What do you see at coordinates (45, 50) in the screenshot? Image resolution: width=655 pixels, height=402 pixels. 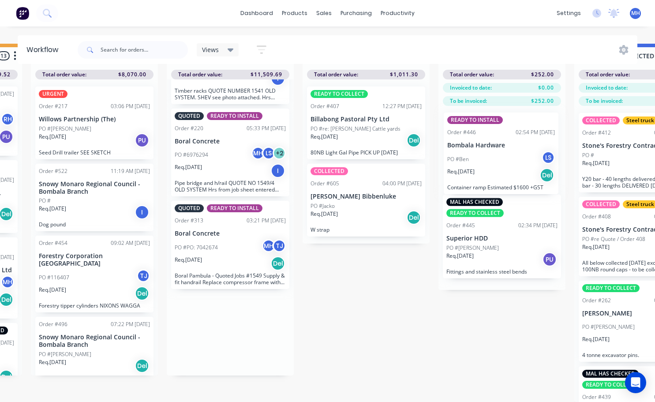 I see `div: Workflow` at bounding box center [45, 50].